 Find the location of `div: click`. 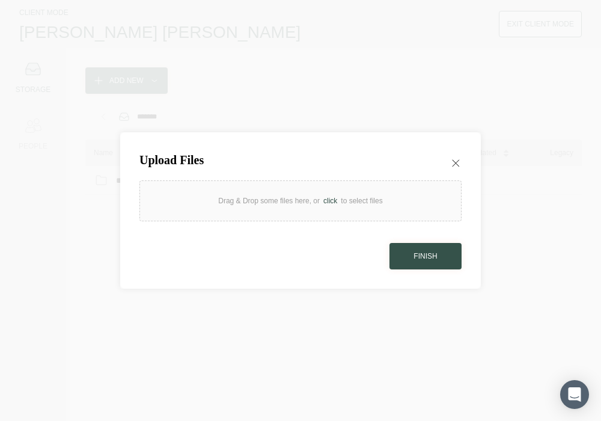

div: click is located at coordinates (330, 201).